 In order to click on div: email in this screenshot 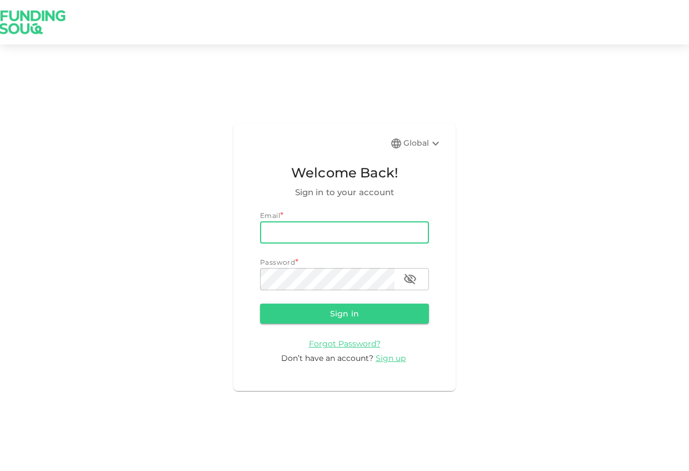, I will do `click(344, 232)`.